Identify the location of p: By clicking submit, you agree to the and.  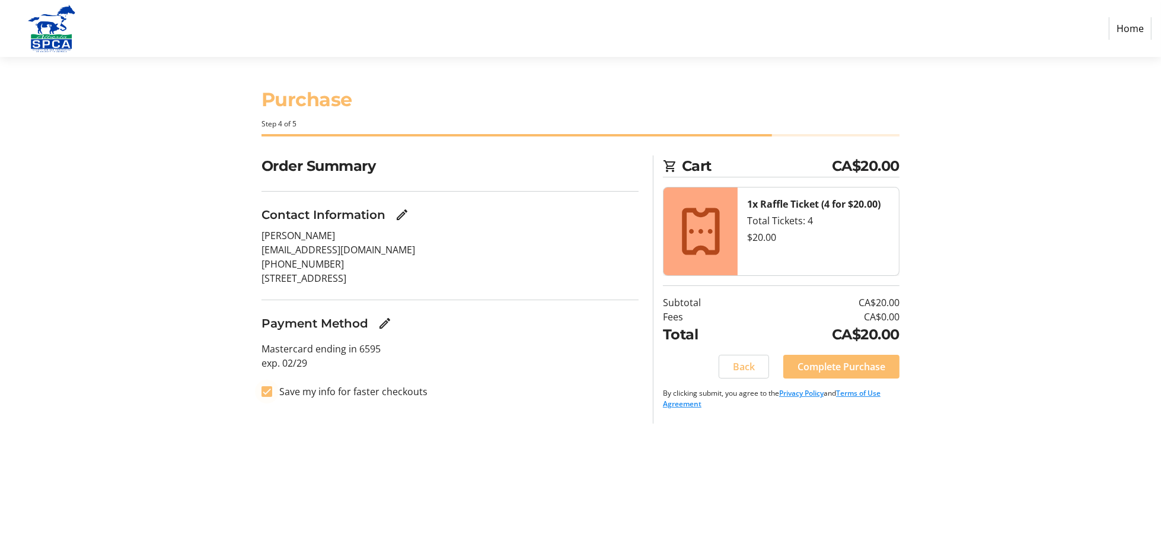
(781, 398).